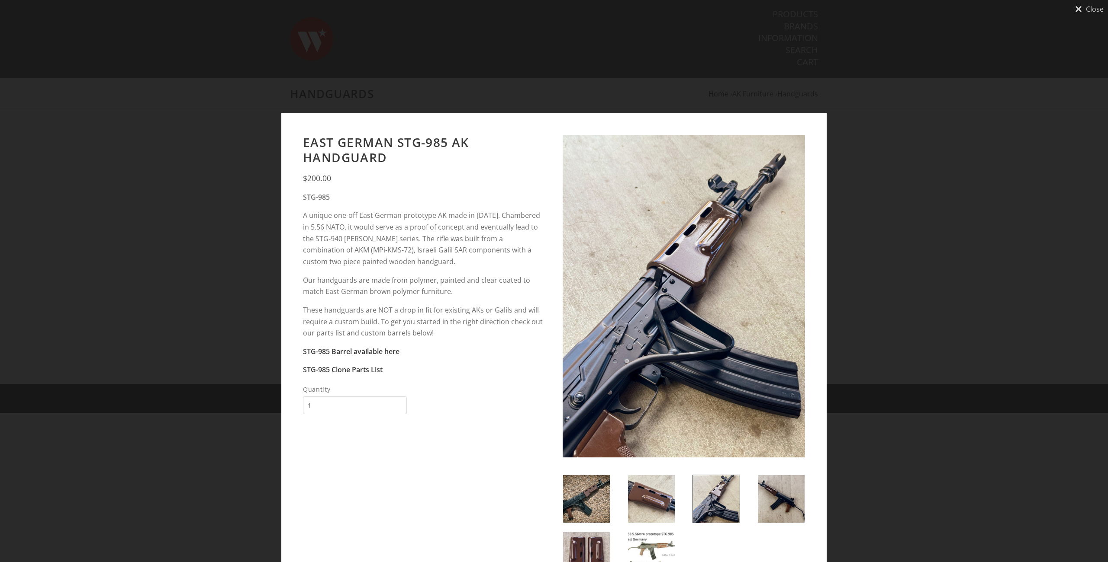 The width and height of the screenshot is (1108, 562). Describe the element at coordinates (424, 322) in the screenshot. I see `p: These handguards are NOT a drop in fit for existing AKs or Galils and will require a custom build...` at that location.